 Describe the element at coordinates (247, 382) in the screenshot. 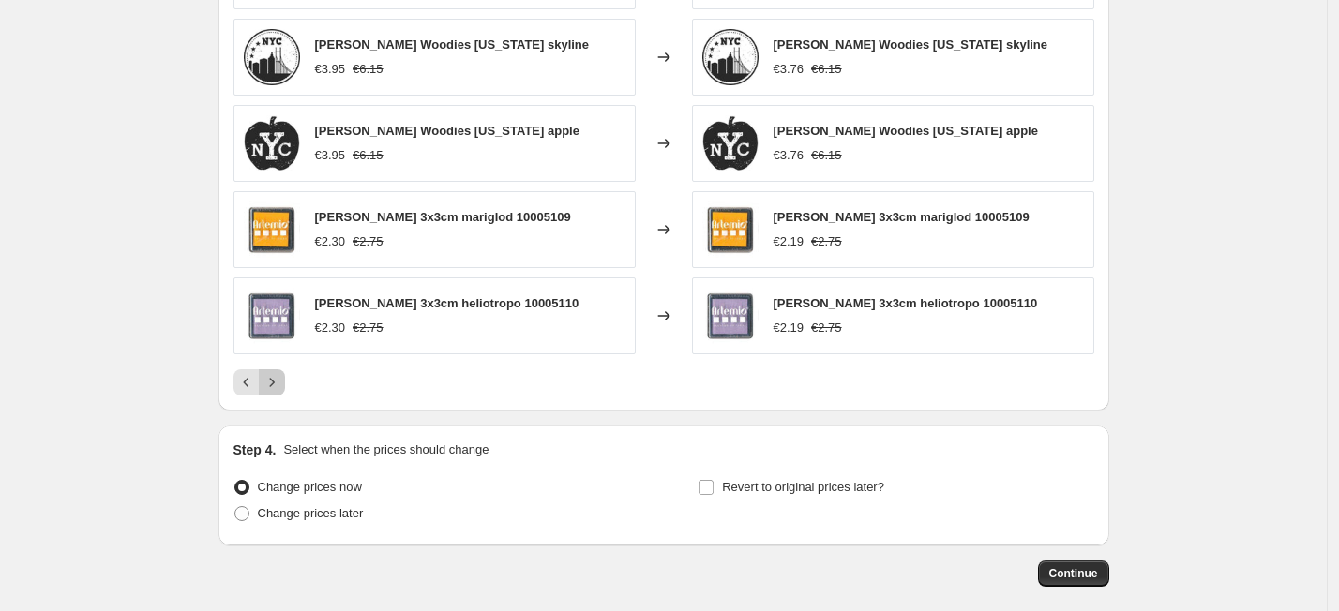

I see `button: Previous` at that location.